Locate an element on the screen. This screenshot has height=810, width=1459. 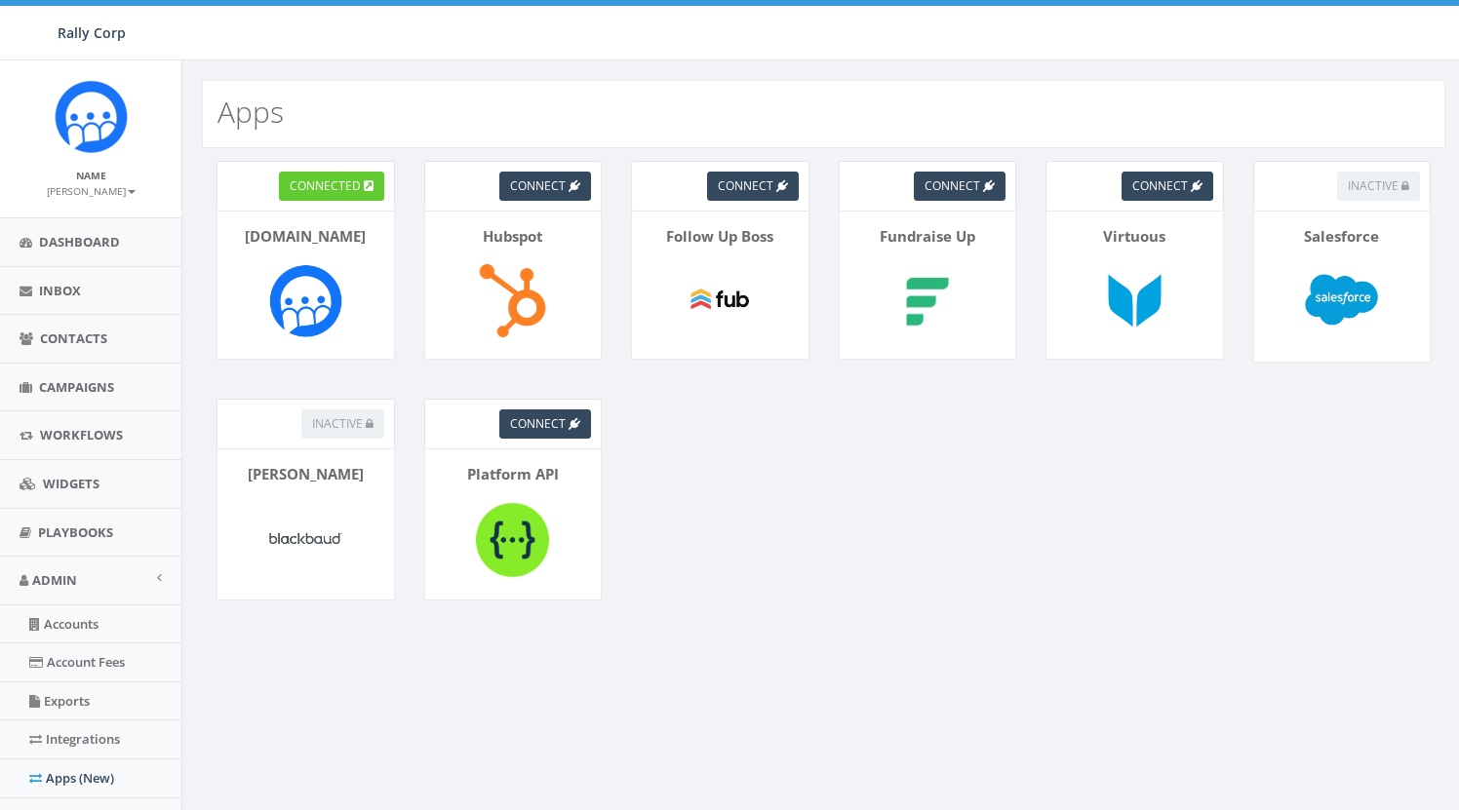
p: Virtuous is located at coordinates (1134, 236).